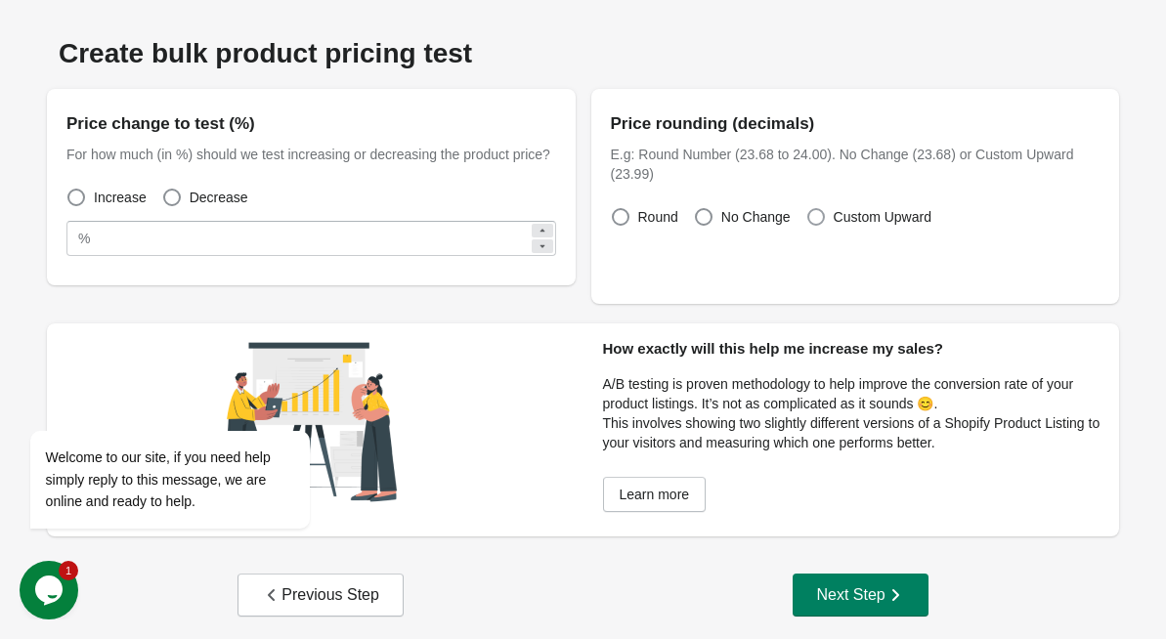 The image size is (1166, 639). What do you see at coordinates (855, 124) in the screenshot?
I see `div: Price rounding (decimals)` at bounding box center [855, 124].